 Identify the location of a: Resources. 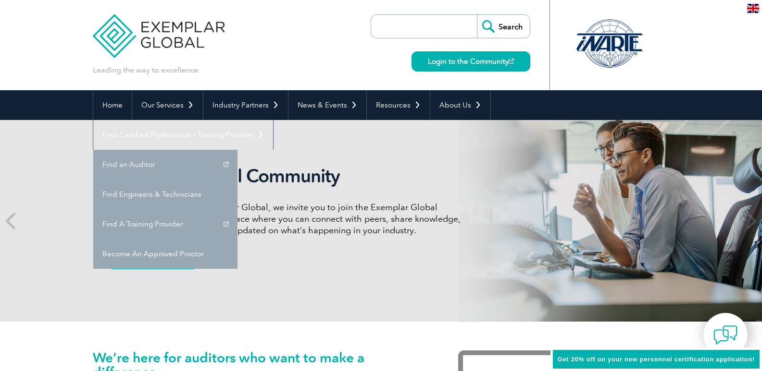
(398, 105).